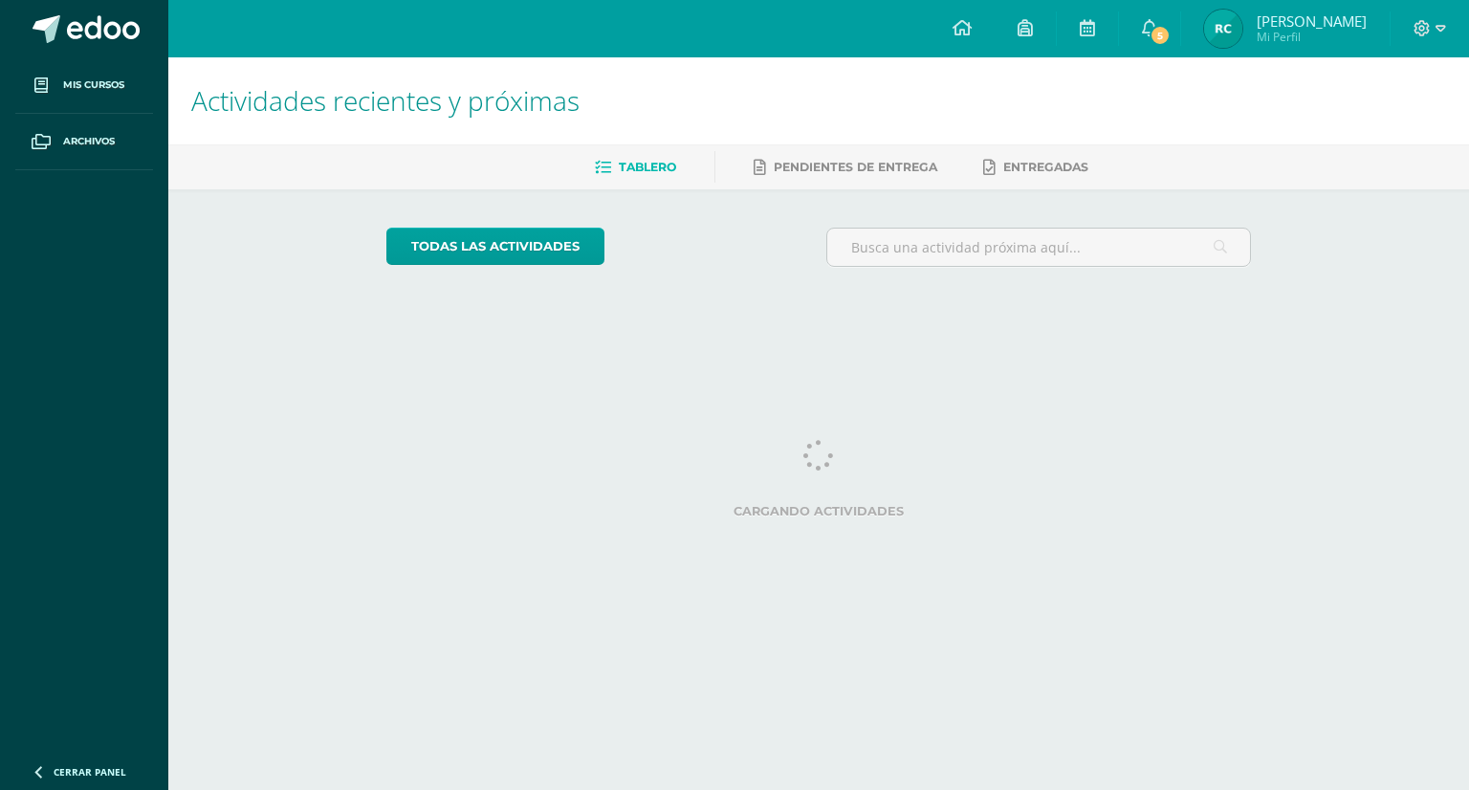  I want to click on span: Tablero, so click(648, 166).